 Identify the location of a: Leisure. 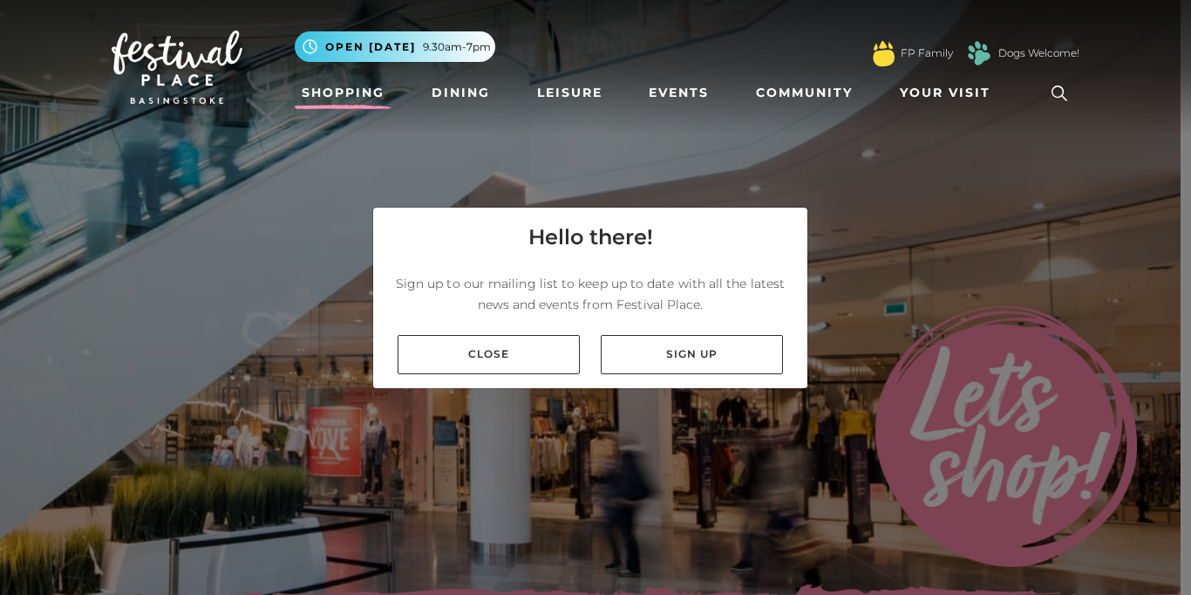
(569, 92).